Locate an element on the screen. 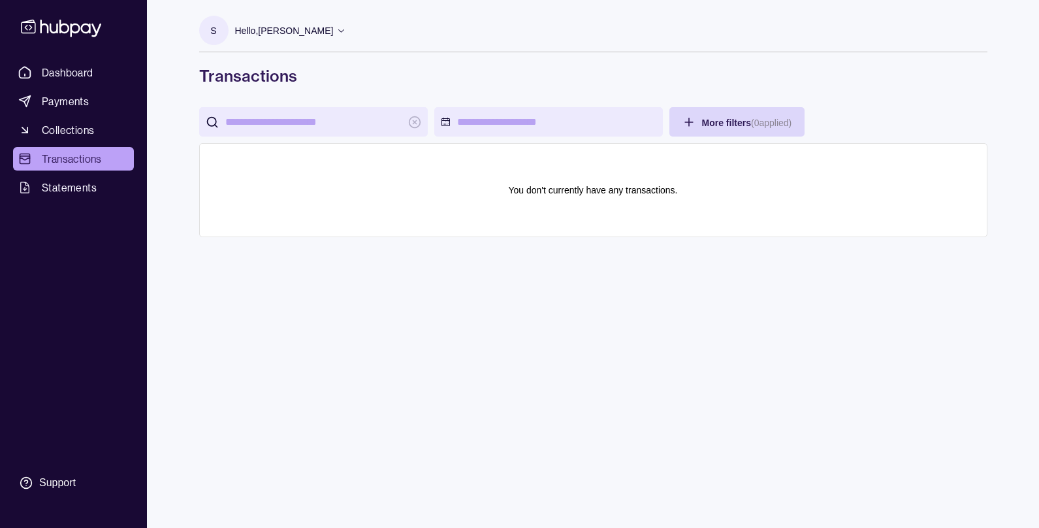  a: Collections is located at coordinates (73, 130).